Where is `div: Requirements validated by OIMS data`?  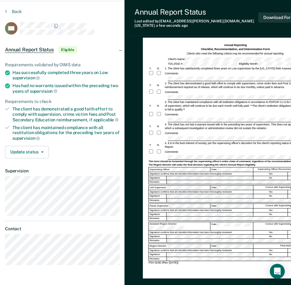
div: Requirements validated by OIMS data is located at coordinates (62, 65).